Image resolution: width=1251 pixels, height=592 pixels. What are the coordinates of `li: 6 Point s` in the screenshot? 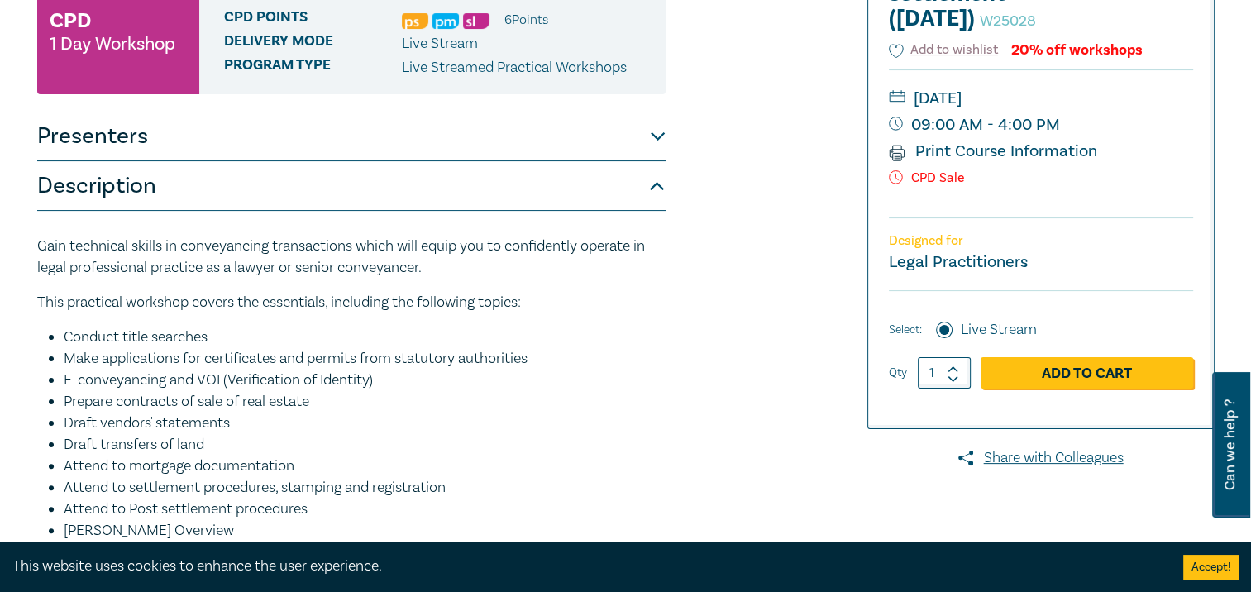 It's located at (526, 20).